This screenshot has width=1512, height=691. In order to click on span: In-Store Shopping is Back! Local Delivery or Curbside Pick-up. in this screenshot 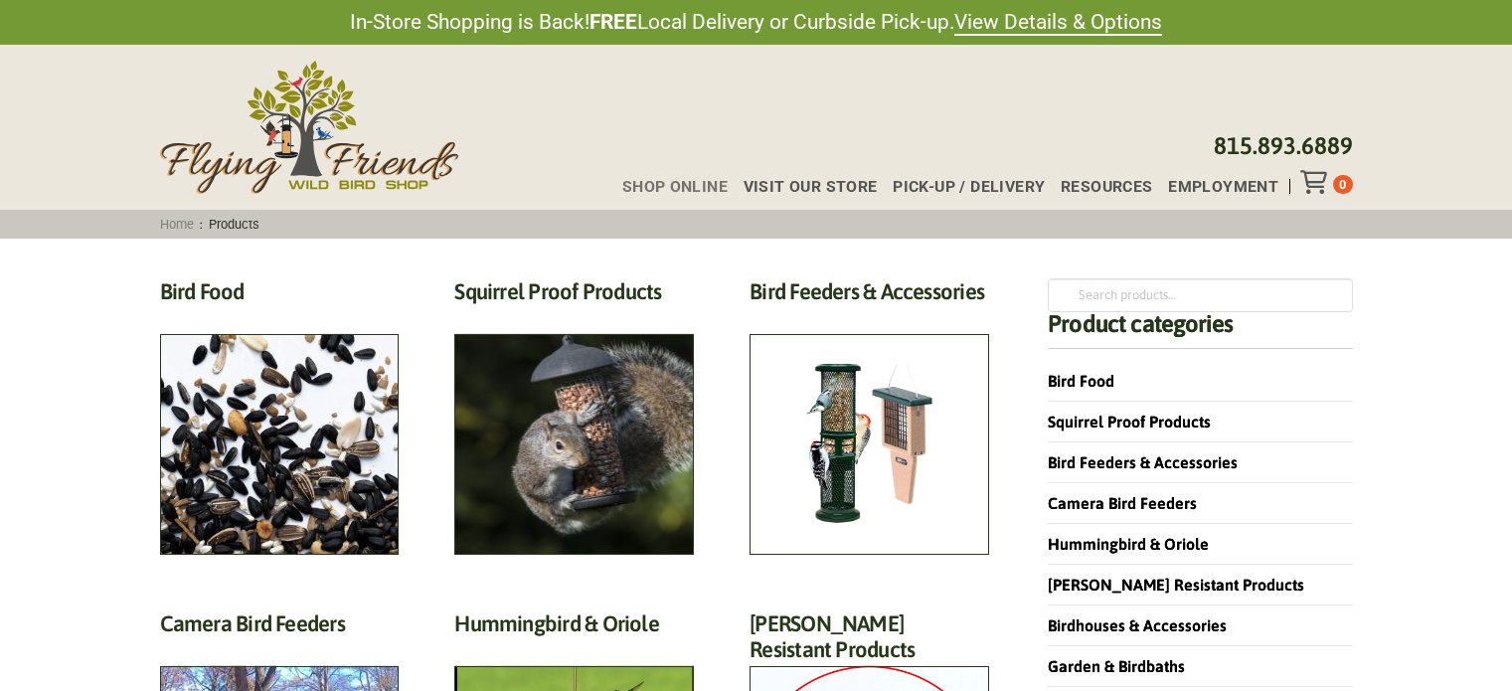, I will do `click(755, 22)`.